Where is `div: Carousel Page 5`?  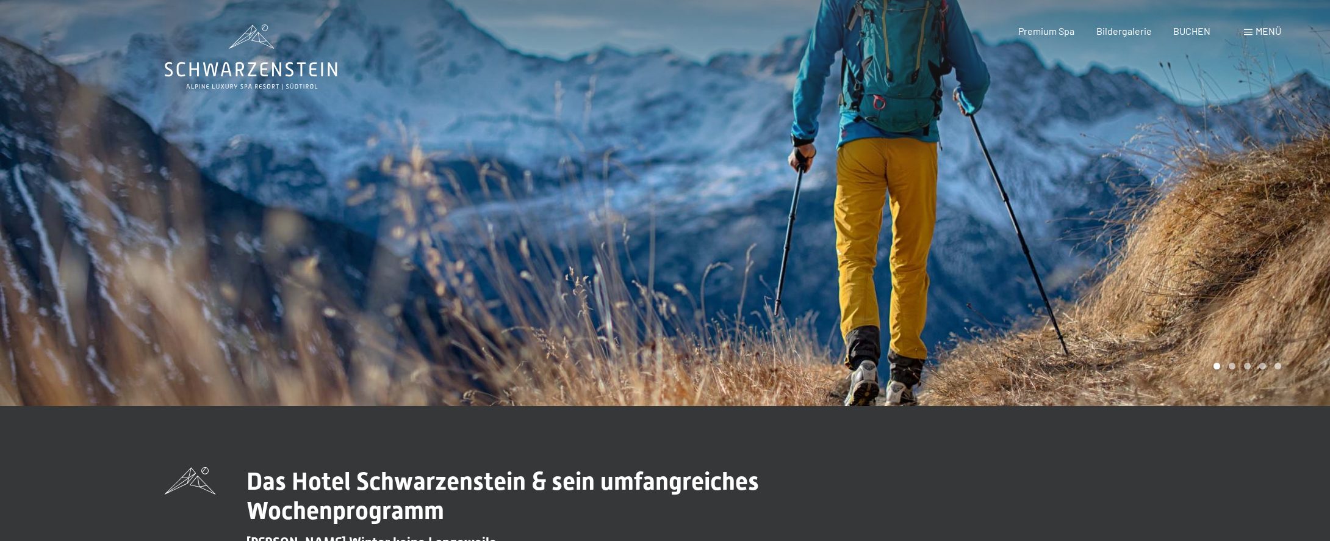
div: Carousel Page 5 is located at coordinates (1278, 366).